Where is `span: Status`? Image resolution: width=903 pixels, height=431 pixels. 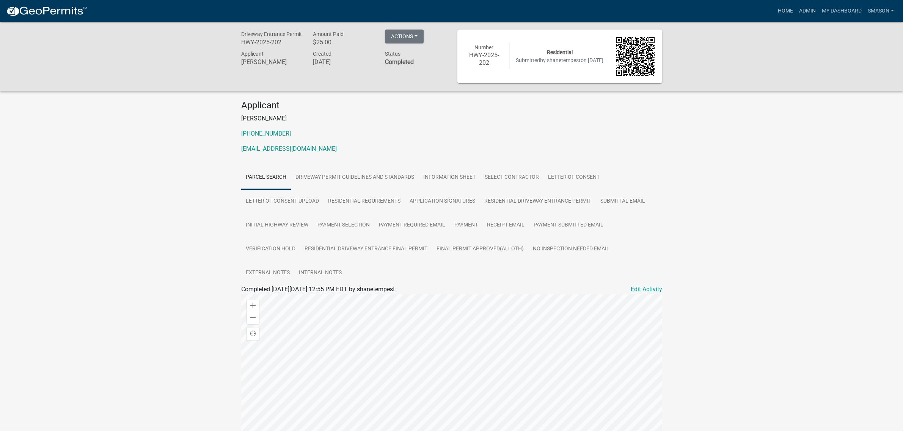 span: Status is located at coordinates (392, 54).